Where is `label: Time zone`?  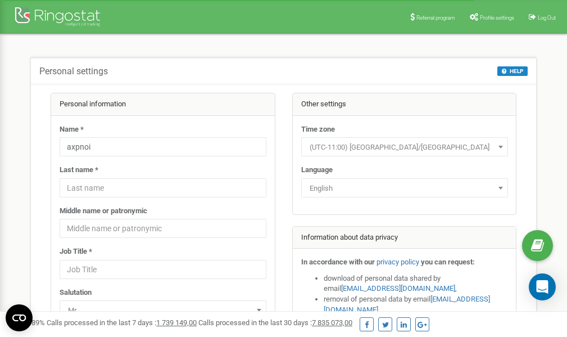
label: Time zone is located at coordinates (318, 129).